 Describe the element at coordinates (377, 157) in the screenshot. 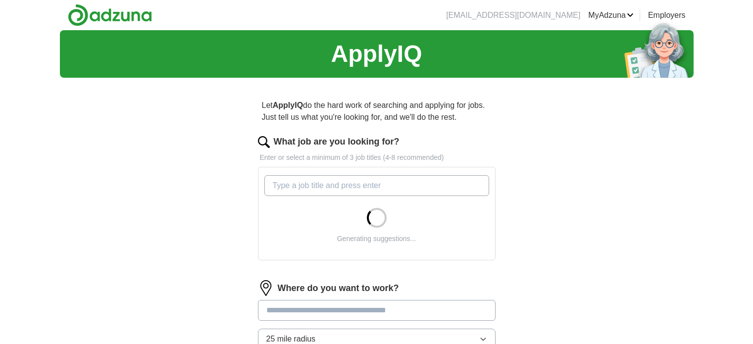

I see `p: Enter or select a minimum of 3 job titles (4-8 recommended)` at that location.